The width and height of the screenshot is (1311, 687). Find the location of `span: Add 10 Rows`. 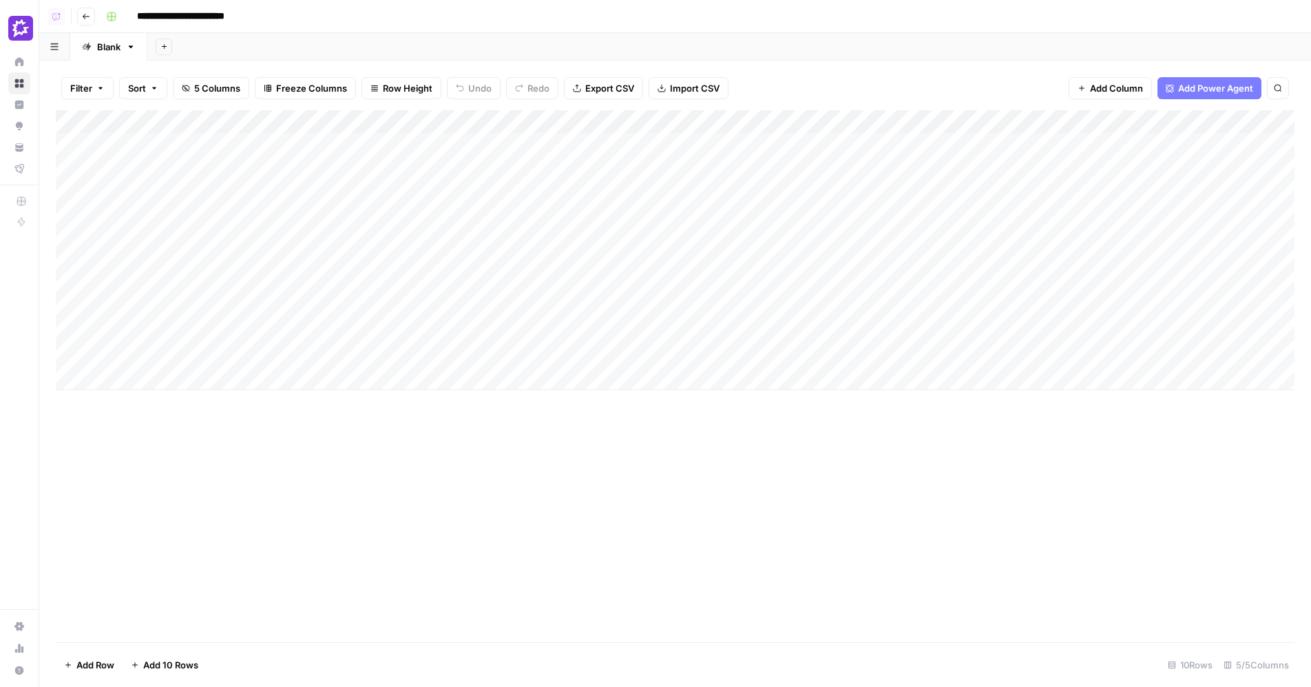

span: Add 10 Rows is located at coordinates (171, 665).